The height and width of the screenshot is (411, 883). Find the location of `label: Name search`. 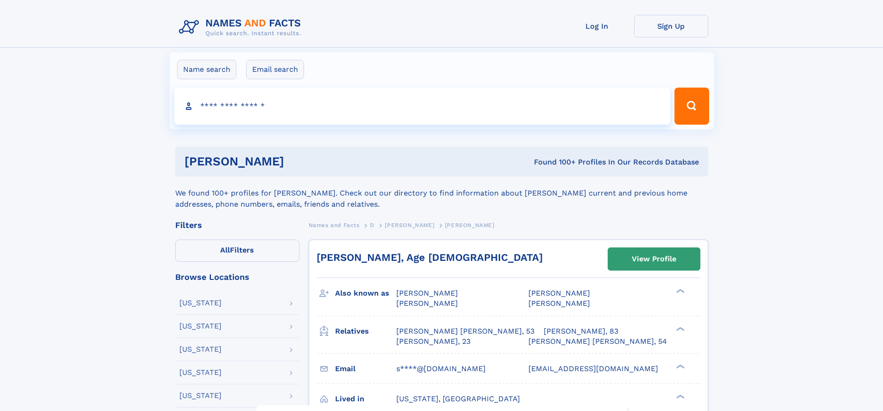

label: Name search is located at coordinates (207, 70).